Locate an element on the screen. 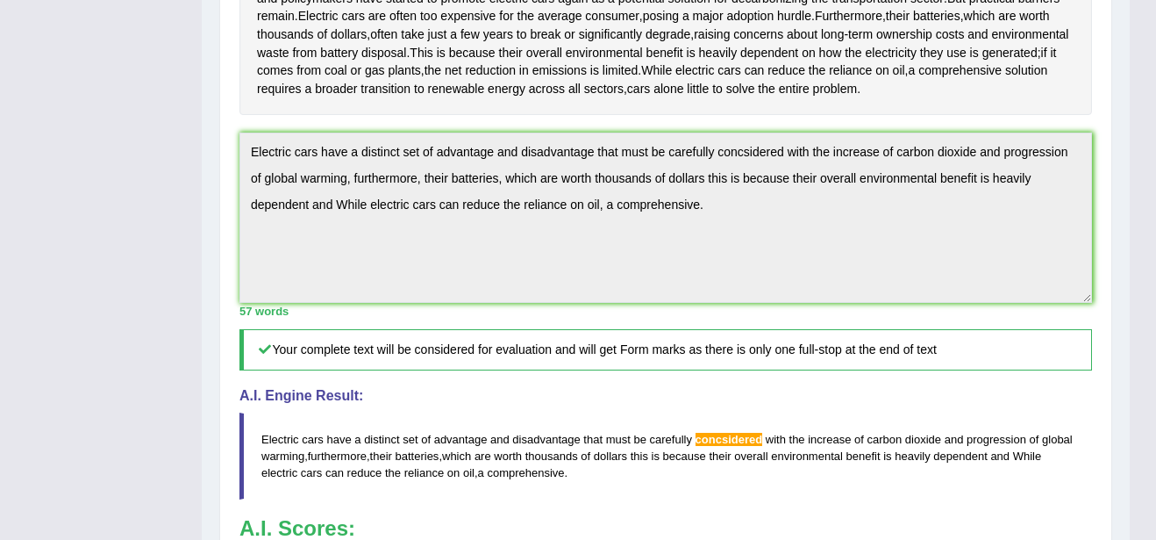  span: dioxide is located at coordinates (923, 439).